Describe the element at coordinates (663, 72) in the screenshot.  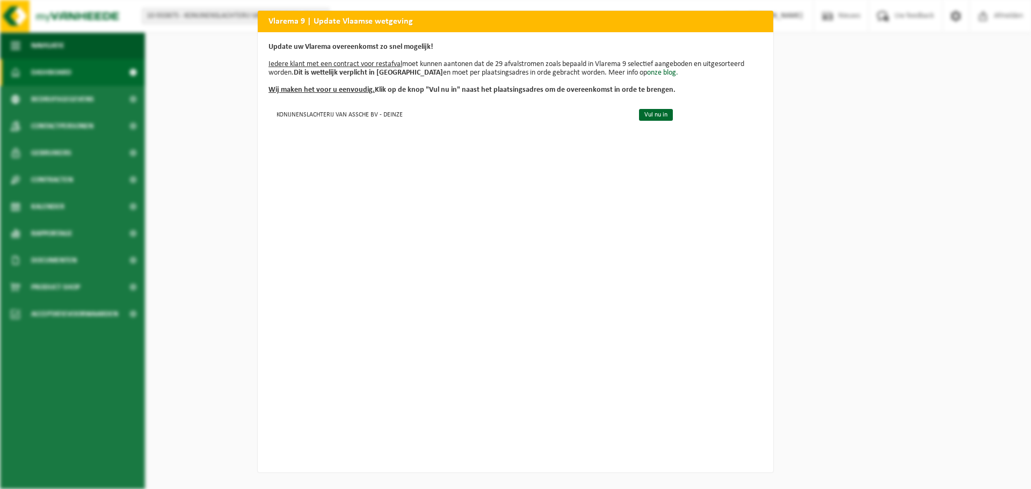
I see `a: onze blog.` at that location.